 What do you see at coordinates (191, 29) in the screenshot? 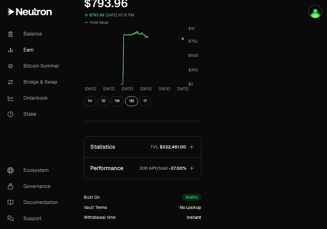
I see `tspan: $1K` at bounding box center [191, 29].